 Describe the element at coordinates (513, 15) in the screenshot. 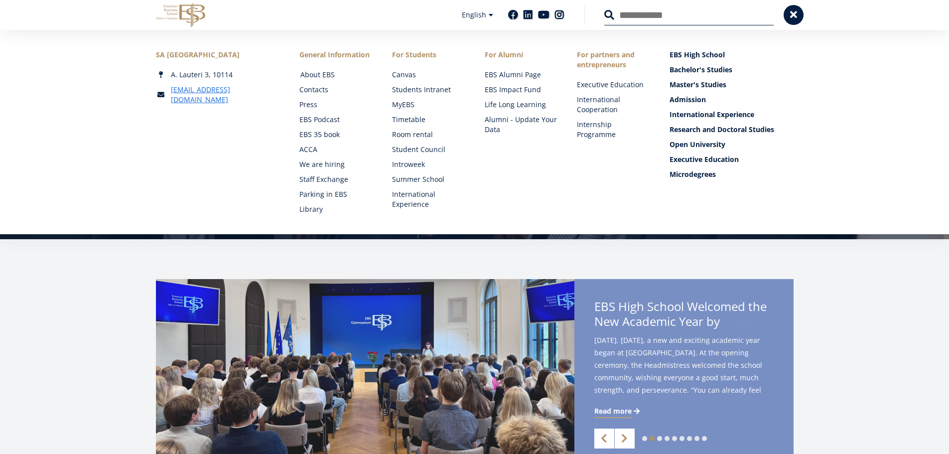

I see `a: Facebook` at that location.